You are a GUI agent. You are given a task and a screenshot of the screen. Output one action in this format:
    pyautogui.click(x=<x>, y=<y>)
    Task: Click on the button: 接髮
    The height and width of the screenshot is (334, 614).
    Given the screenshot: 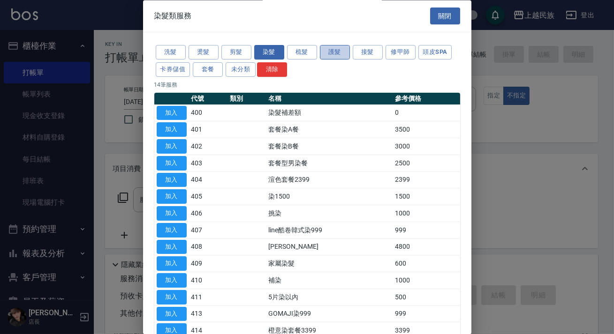 What is the action you would take?
    pyautogui.click(x=368, y=53)
    